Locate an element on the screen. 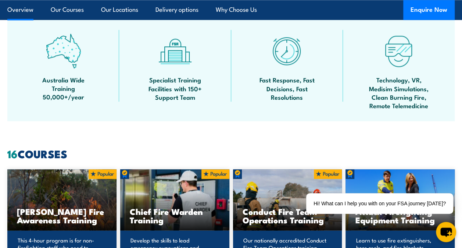 Image resolution: width=462 pixels, height=248 pixels. h2: COURSES is located at coordinates (231, 153).